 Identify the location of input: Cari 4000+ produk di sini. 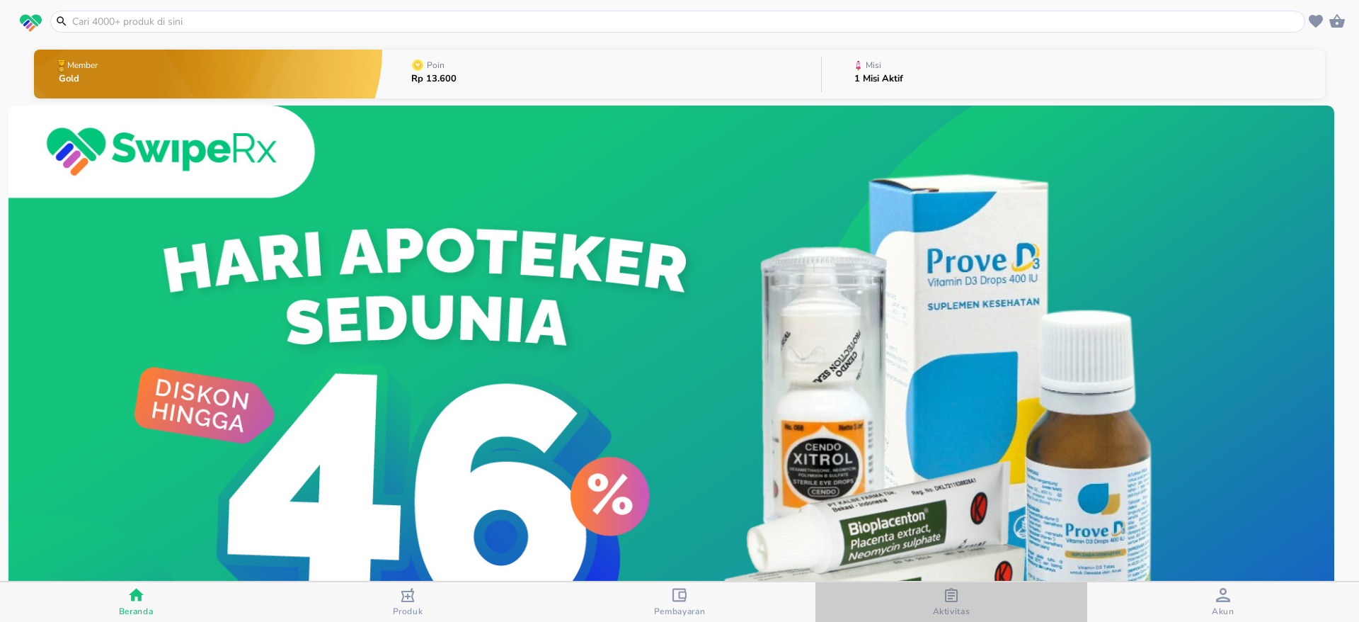
(686, 21).